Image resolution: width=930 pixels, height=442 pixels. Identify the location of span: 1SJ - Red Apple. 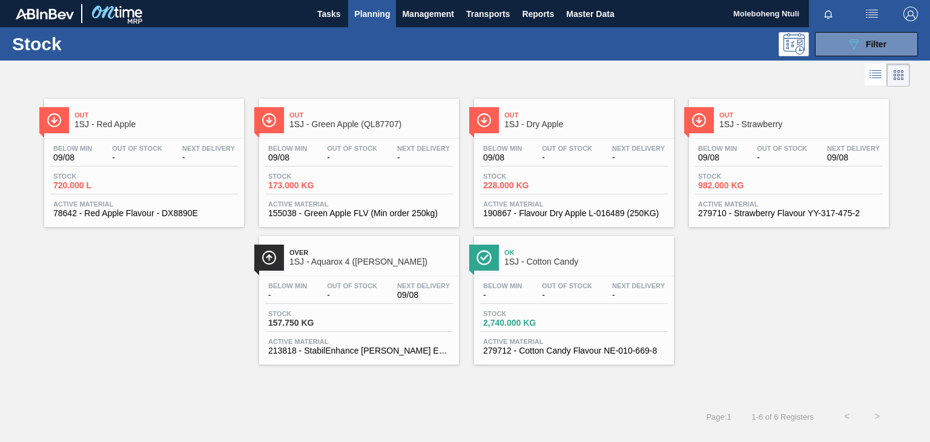
(156, 124).